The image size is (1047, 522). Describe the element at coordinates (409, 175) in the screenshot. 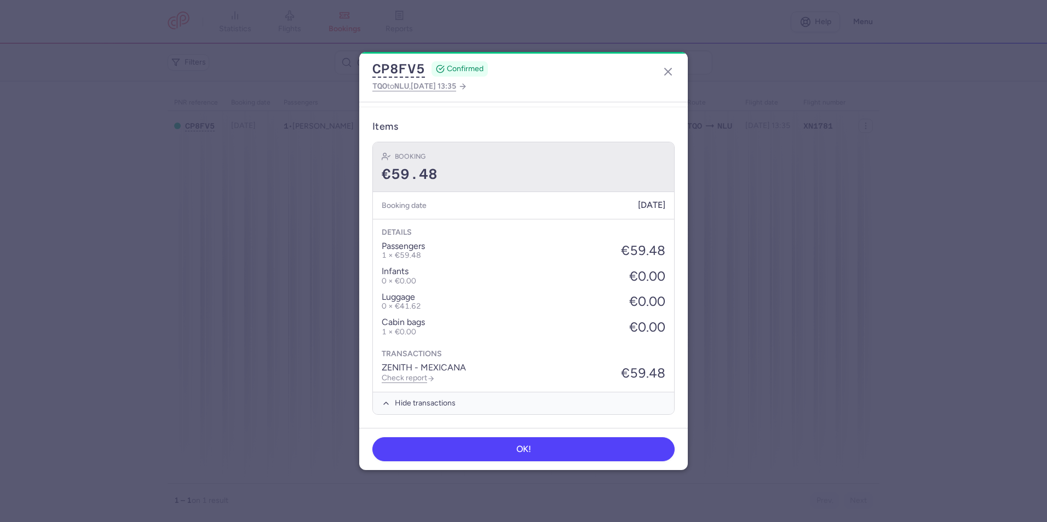

I see `span: €59.48` at that location.